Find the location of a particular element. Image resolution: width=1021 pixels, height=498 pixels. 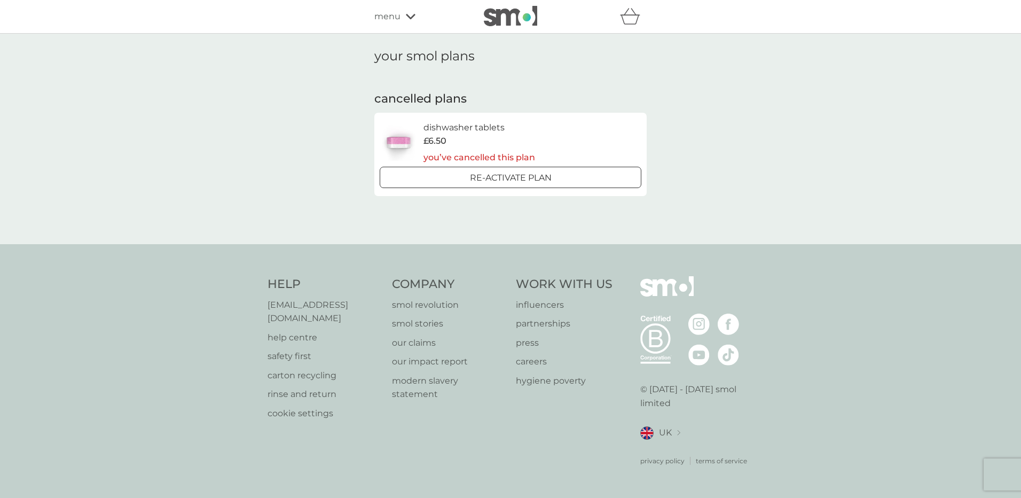

p: you’ve cancelled this plan is located at coordinates (479, 158).